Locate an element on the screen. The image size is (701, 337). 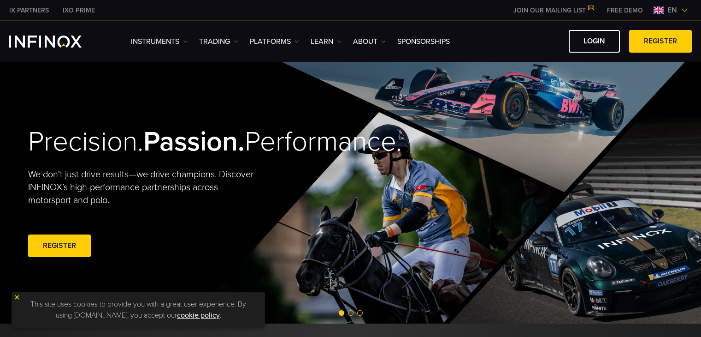
strong: Passion. is located at coordinates (194, 142).